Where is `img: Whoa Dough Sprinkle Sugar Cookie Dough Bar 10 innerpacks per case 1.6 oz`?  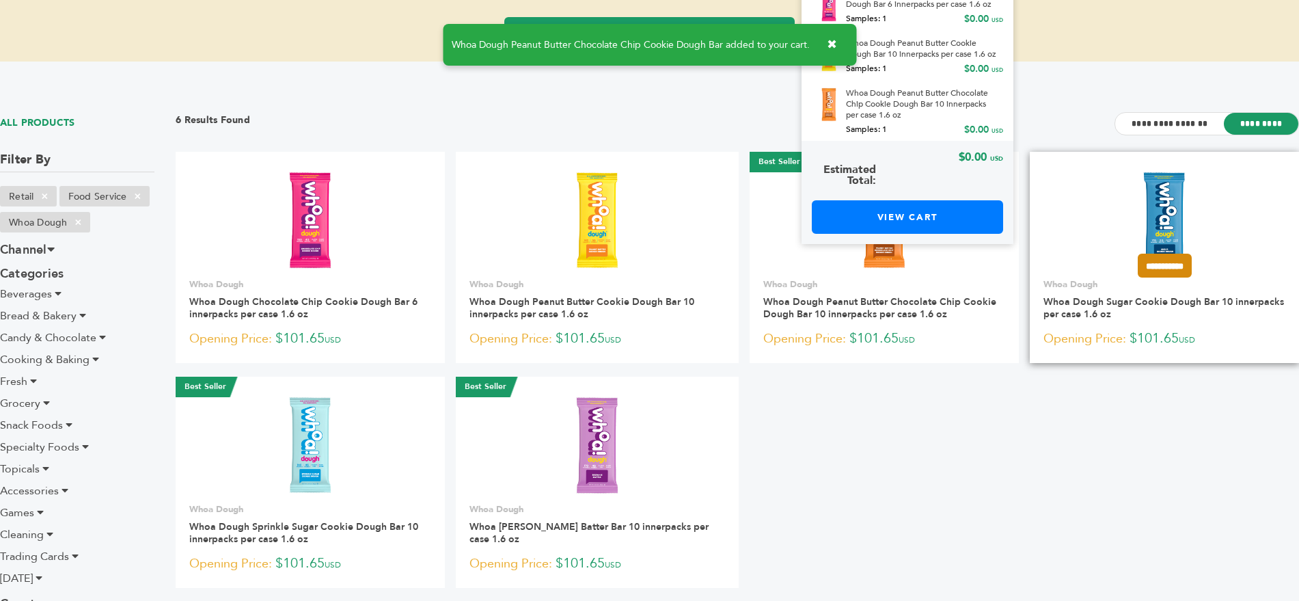 img: Whoa Dough Sprinkle Sugar Cookie Dough Bar 10 innerpacks per case 1.6 oz is located at coordinates (310, 445).